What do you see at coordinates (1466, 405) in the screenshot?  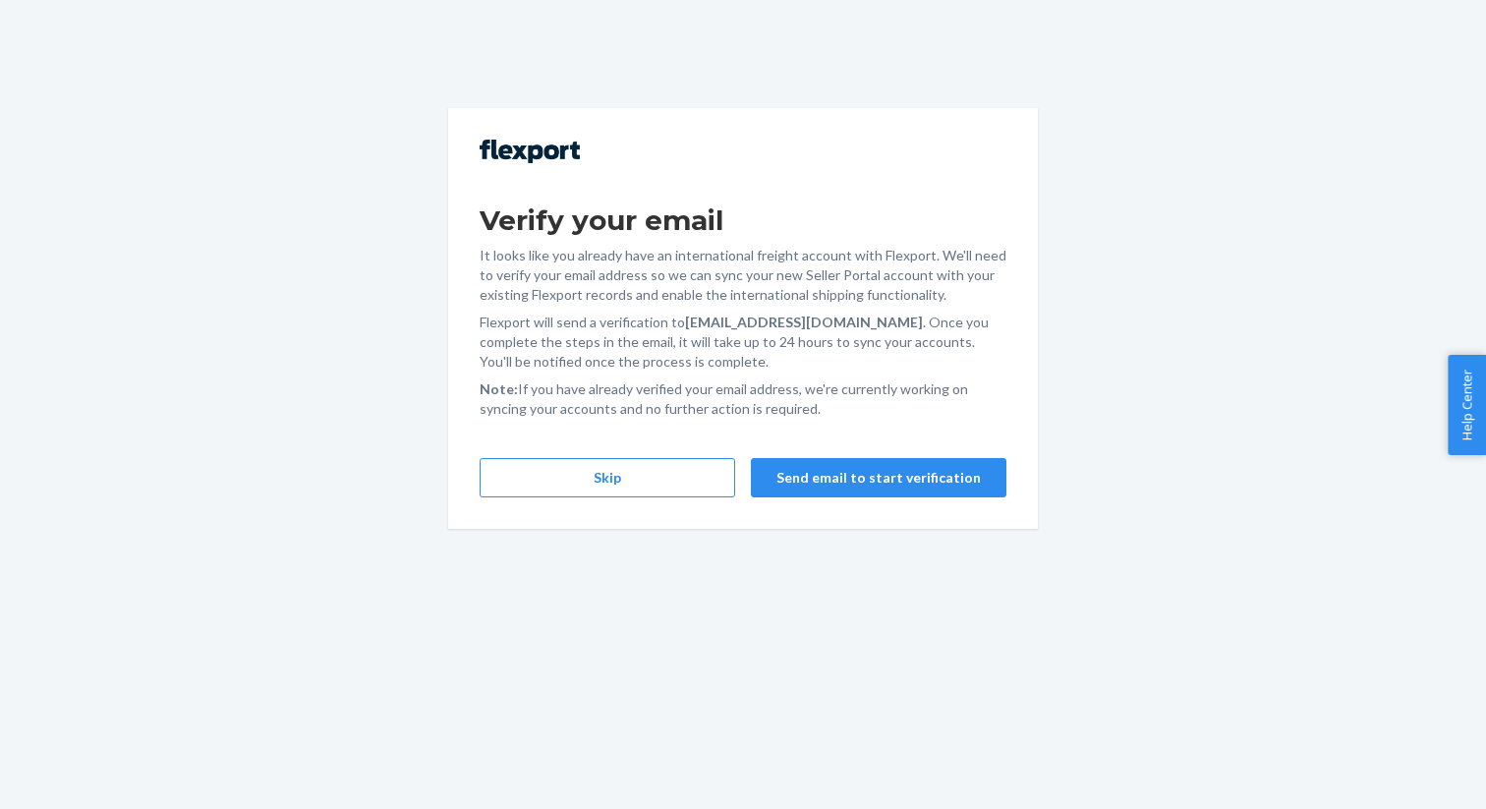 I see `button: Help Center` at bounding box center [1466, 405].